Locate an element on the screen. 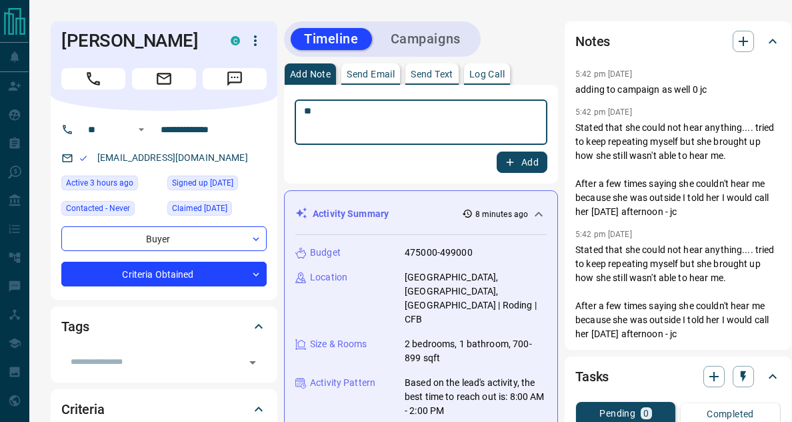  div: condos.ca is located at coordinates (235, 41).